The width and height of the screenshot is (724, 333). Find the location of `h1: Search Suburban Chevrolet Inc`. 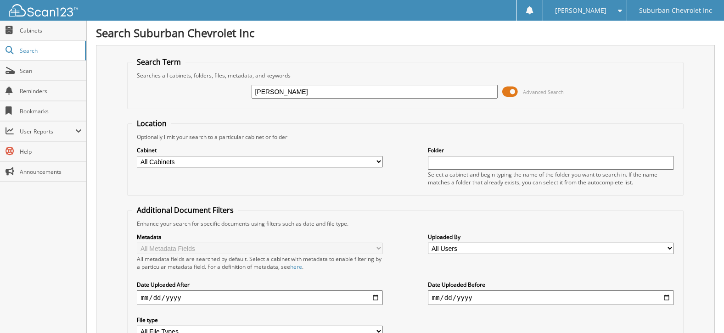

h1: Search Suburban Chevrolet Inc is located at coordinates (406, 33).